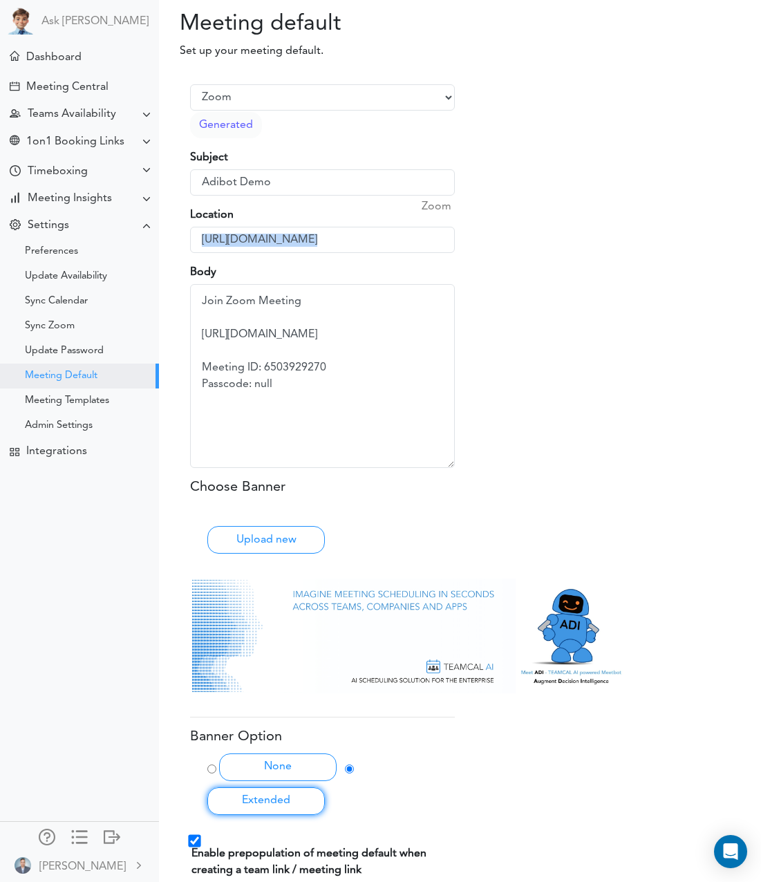 This screenshot has width=761, height=882. Describe the element at coordinates (56, 301) in the screenshot. I see `div: Sync Calendar` at that location.